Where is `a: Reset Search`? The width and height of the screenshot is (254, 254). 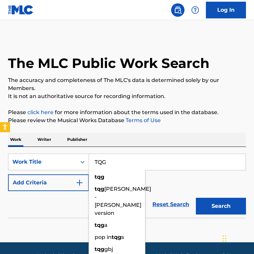
a: Reset Search is located at coordinates (171, 204).